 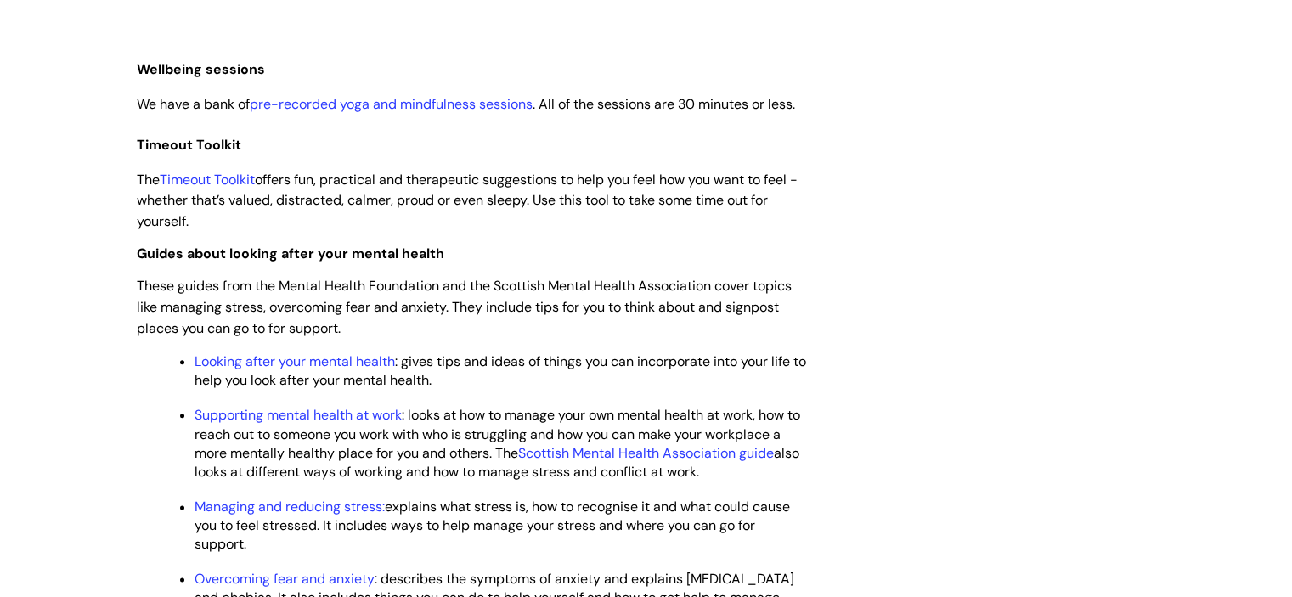 What do you see at coordinates (465, 104) in the screenshot?
I see `span: We have a bank of . All of the sessions are 30 minutes or less.` at bounding box center [465, 104].